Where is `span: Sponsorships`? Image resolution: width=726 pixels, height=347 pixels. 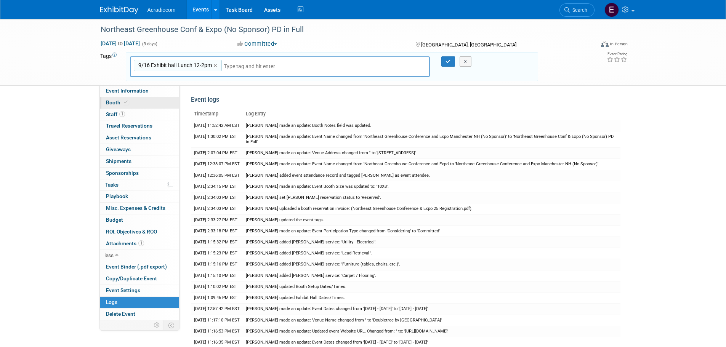
span: Sponsorships is located at coordinates (122, 173).